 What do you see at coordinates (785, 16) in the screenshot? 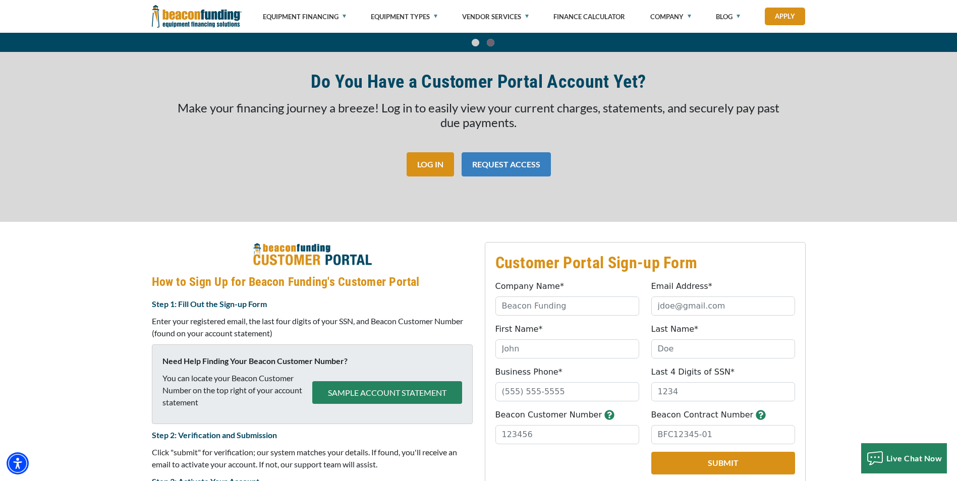
I see `a: Apply` at bounding box center [785, 16].